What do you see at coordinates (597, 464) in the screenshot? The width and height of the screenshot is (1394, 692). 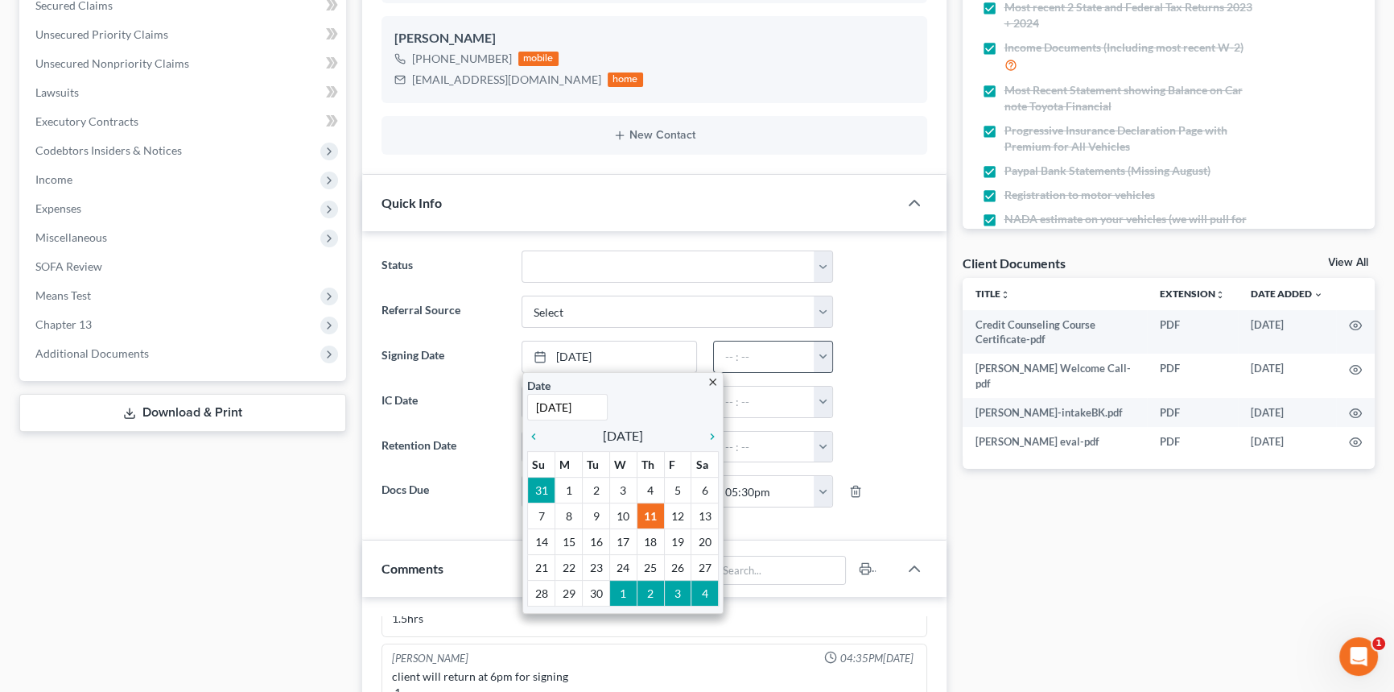 I see `th: Tu` at bounding box center [597, 464].